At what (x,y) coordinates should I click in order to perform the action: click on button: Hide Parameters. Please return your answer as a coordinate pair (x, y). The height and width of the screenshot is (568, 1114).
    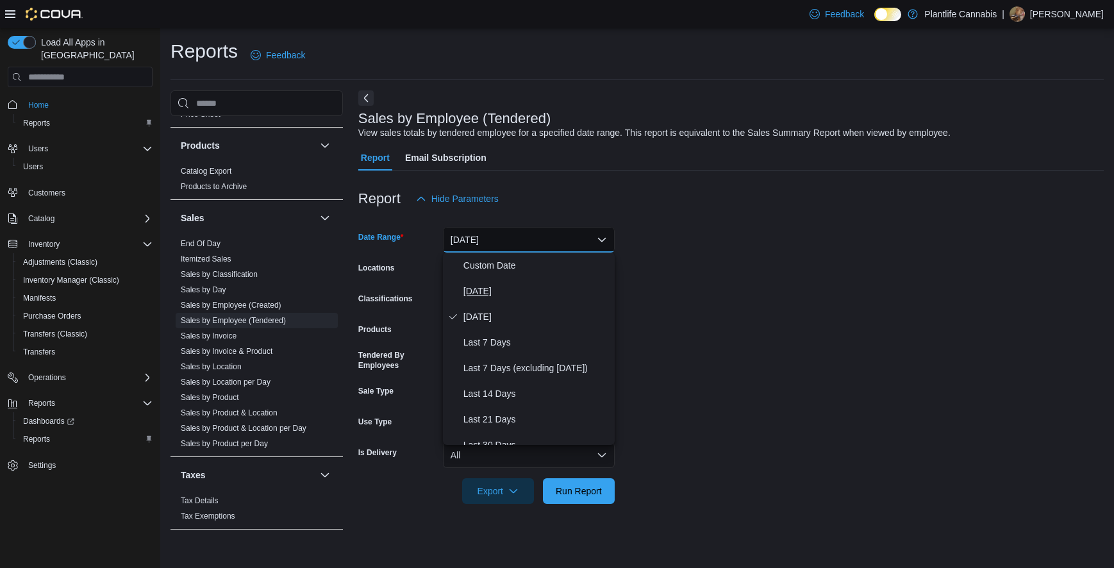
    Looking at the image, I should click on (457, 199).